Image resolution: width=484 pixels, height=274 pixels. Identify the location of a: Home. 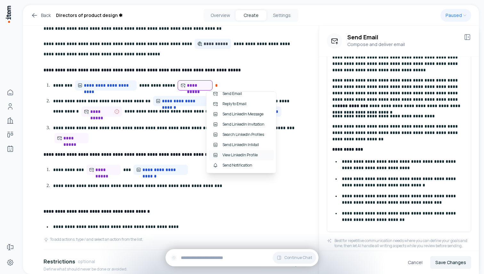
(10, 92).